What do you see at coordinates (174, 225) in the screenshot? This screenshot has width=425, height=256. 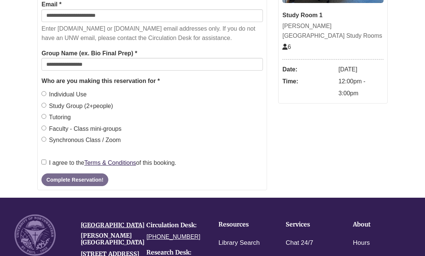 I see `h4: Circulation Desk:` at bounding box center [174, 225].